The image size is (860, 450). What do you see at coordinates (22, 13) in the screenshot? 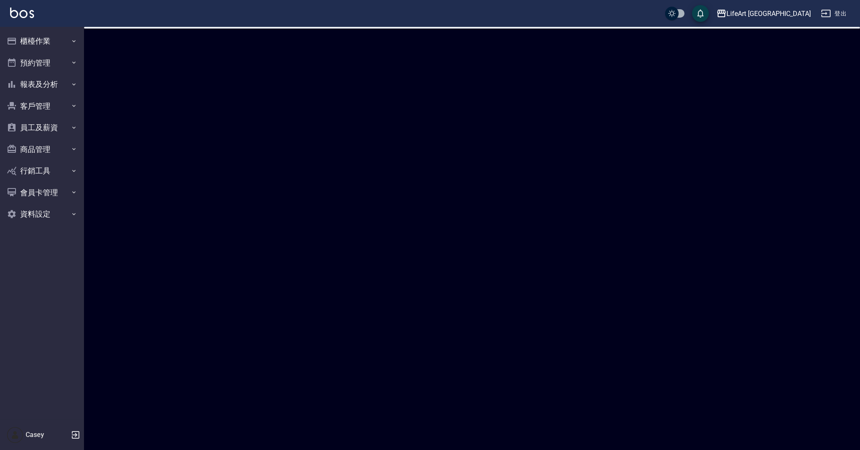
I see `img: Logo` at bounding box center [22, 13].